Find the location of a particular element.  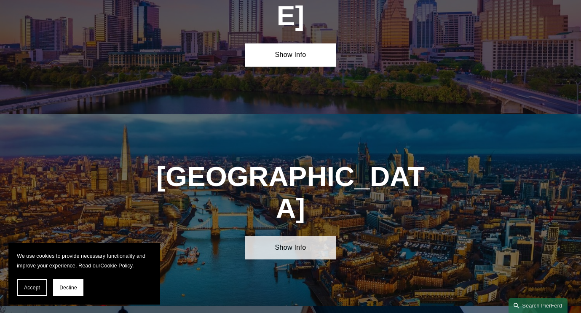

span: Decline is located at coordinates (68, 287).